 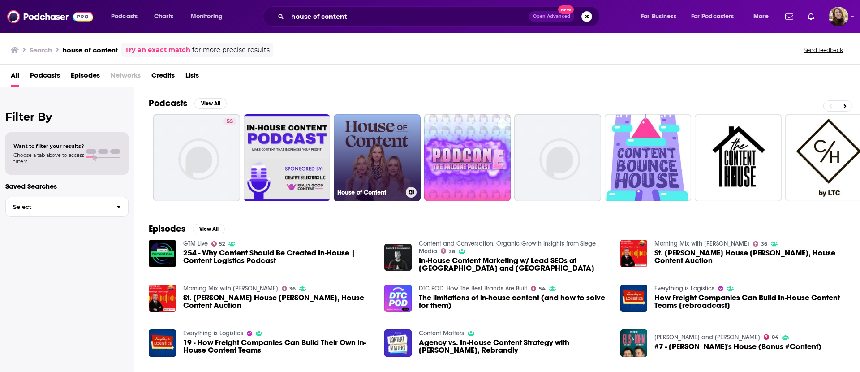 What do you see at coordinates (164, 17) in the screenshot?
I see `a: Charts` at bounding box center [164, 17].